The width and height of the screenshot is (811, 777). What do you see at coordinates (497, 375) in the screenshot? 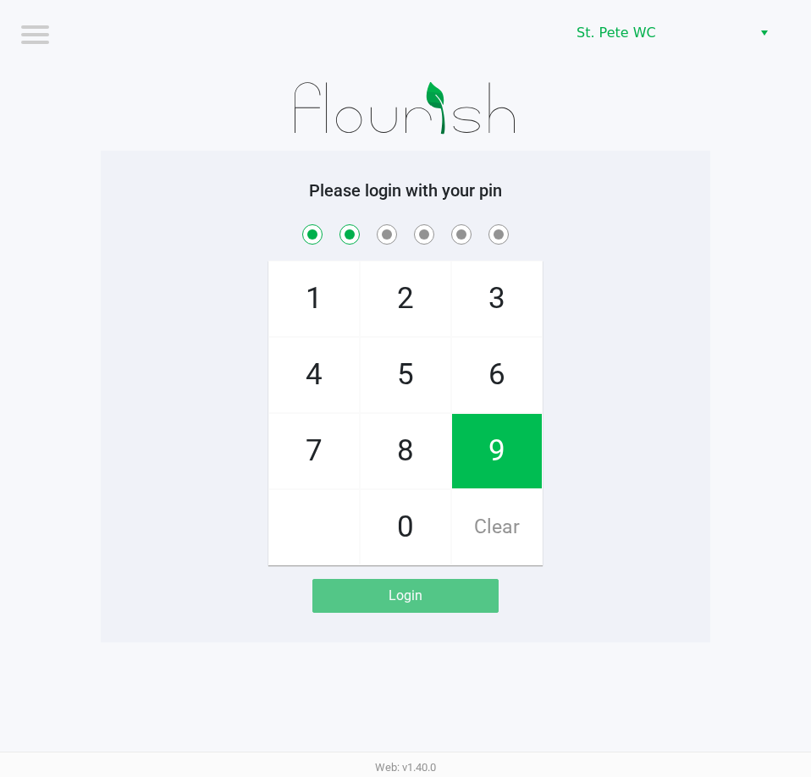
I see `span: 6` at bounding box center [497, 375].